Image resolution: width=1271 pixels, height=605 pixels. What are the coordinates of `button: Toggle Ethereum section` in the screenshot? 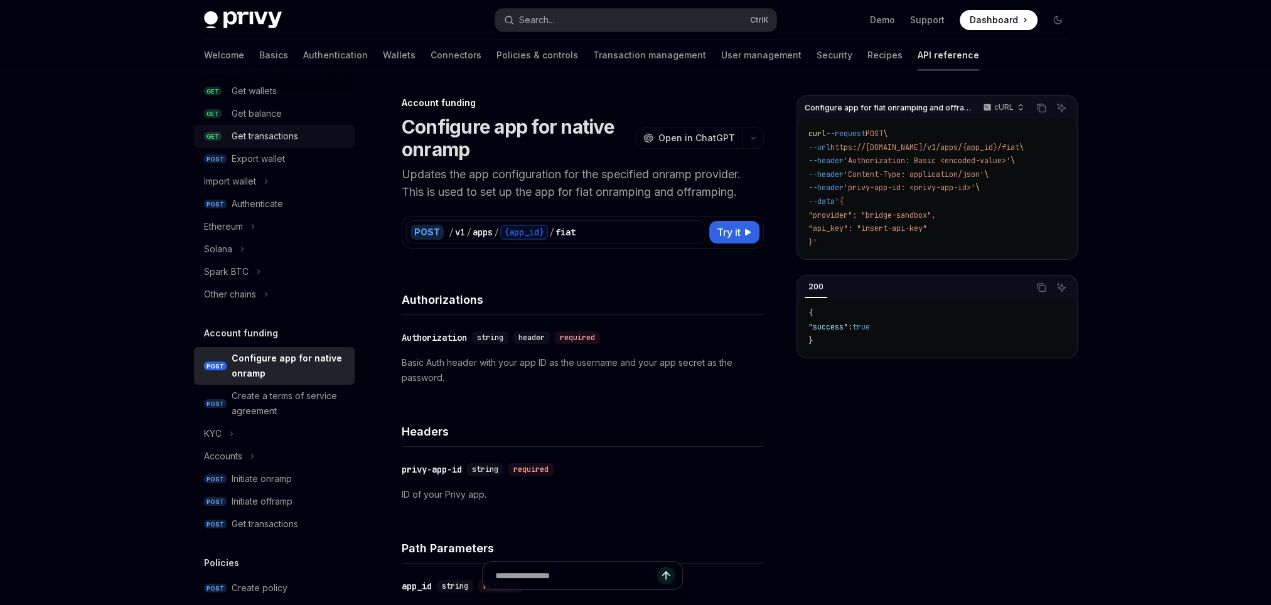 It's located at (274, 227).